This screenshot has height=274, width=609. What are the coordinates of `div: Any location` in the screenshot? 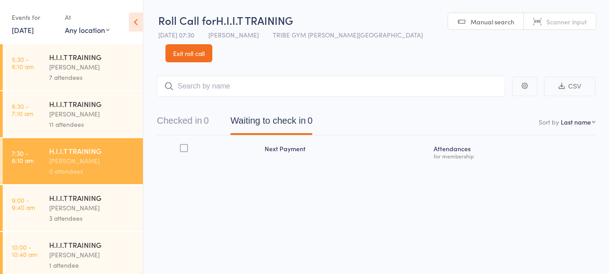 It's located at (87, 30).